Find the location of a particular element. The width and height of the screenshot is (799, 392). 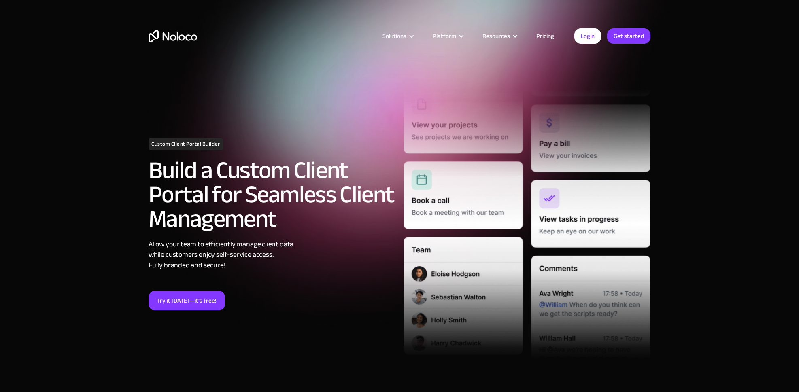

a: home is located at coordinates (173, 36).